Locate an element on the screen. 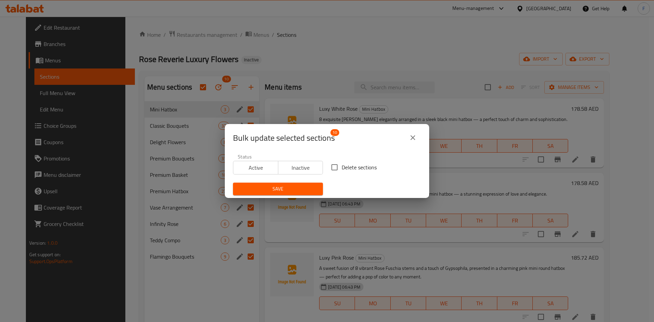  span: Active is located at coordinates (256, 168).